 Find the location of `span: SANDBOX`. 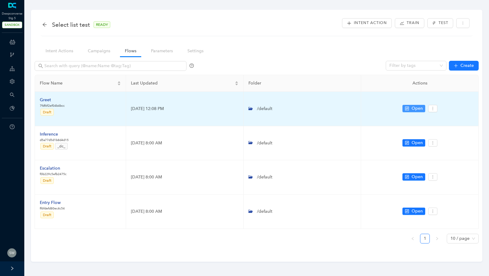

span: SANDBOX is located at coordinates (12, 25).